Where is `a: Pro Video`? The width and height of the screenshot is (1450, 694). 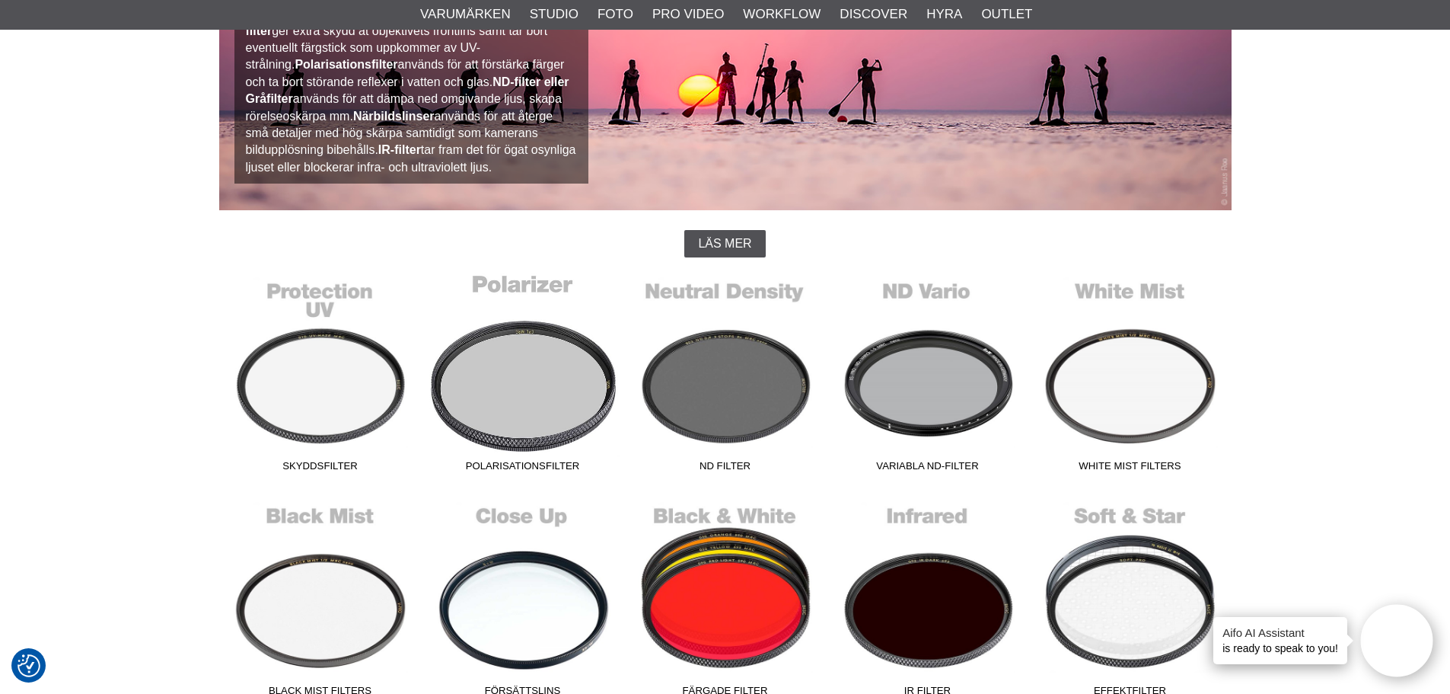
a: Pro Video is located at coordinates (688, 14).